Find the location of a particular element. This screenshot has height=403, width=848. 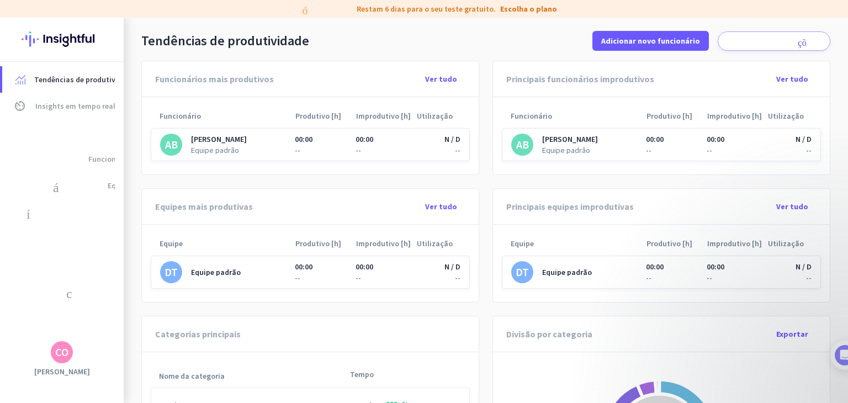

font: esboço_de_trabalho is located at coordinates (129, 292).